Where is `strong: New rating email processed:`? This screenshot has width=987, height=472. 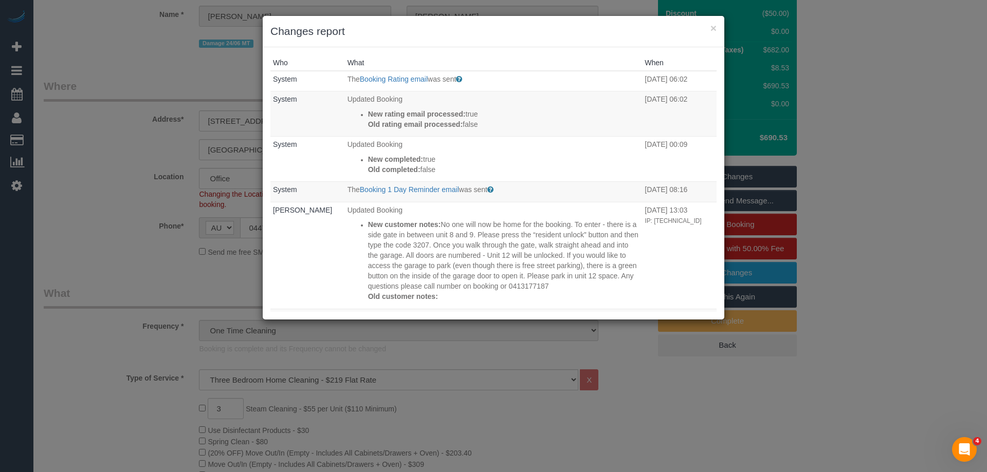 strong: New rating email processed: is located at coordinates (417, 114).